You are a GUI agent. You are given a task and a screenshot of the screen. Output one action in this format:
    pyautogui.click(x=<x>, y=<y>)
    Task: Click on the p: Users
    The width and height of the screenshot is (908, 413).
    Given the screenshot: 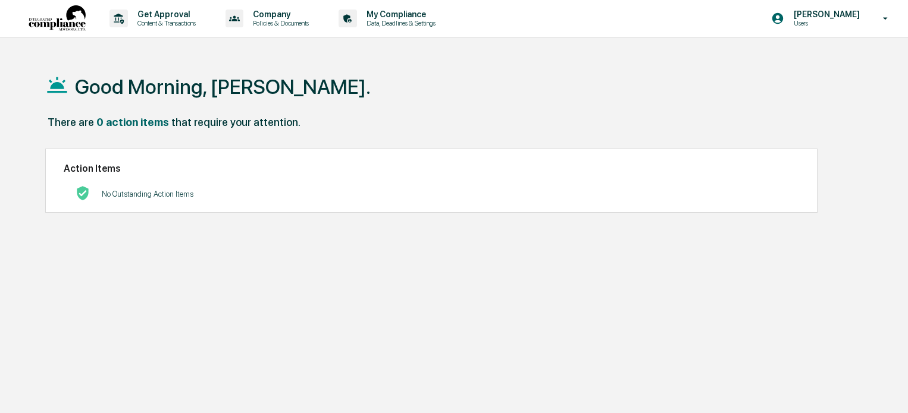 What is the action you would take?
    pyautogui.click(x=824, y=23)
    